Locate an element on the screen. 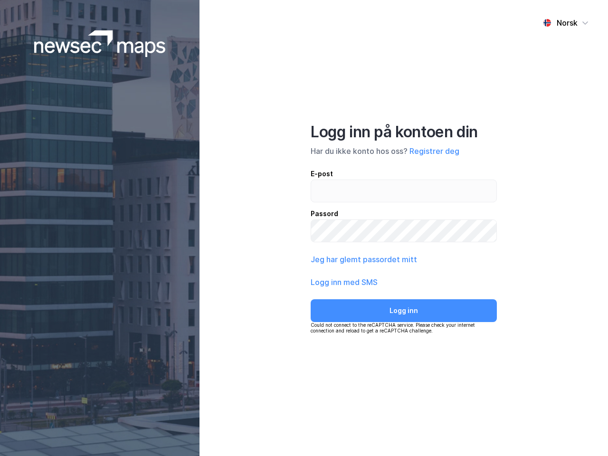  img: logoWhite.bf58a803f64e89776f2b079ca2356427.svg is located at coordinates (100, 44).